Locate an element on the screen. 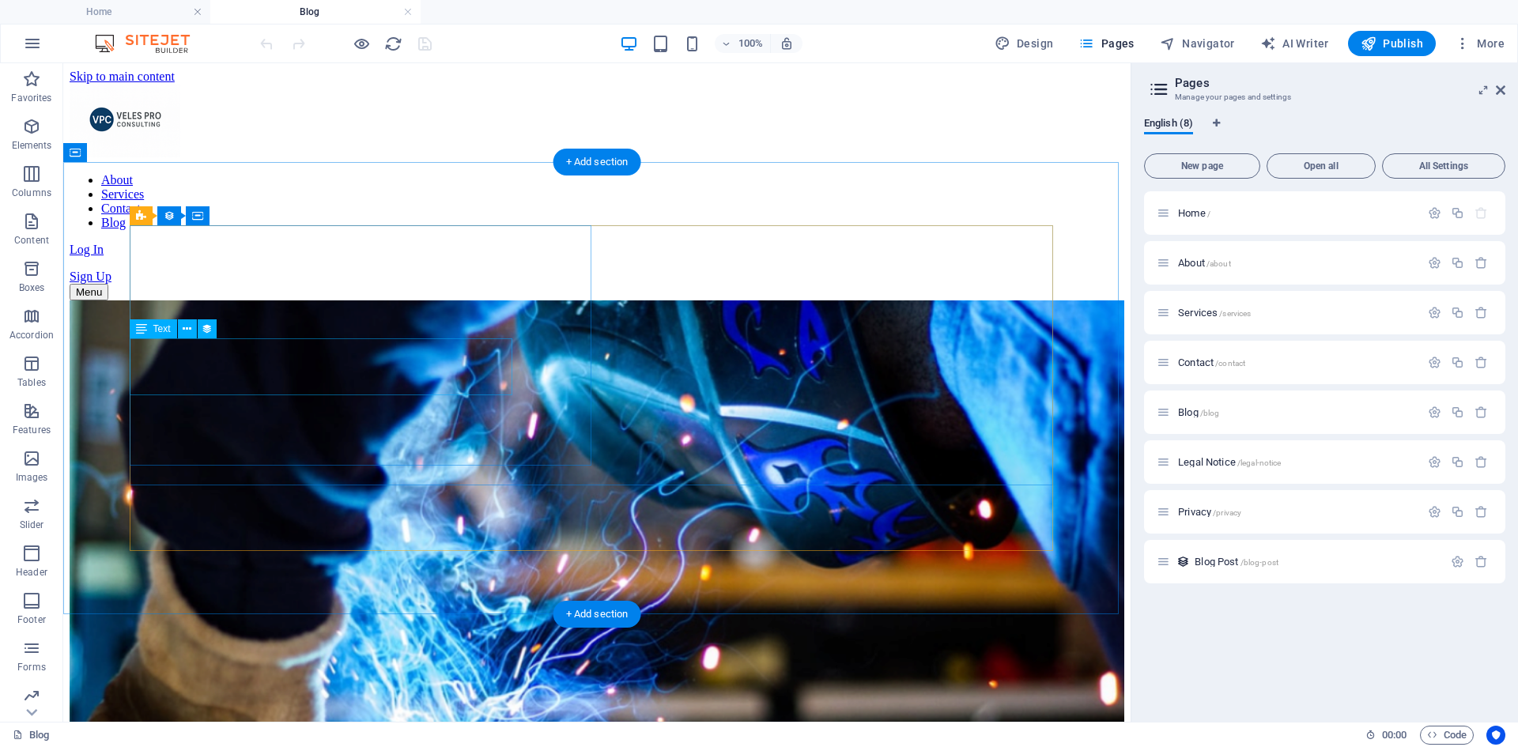 The image size is (1518, 747). p: Images is located at coordinates (32, 478).